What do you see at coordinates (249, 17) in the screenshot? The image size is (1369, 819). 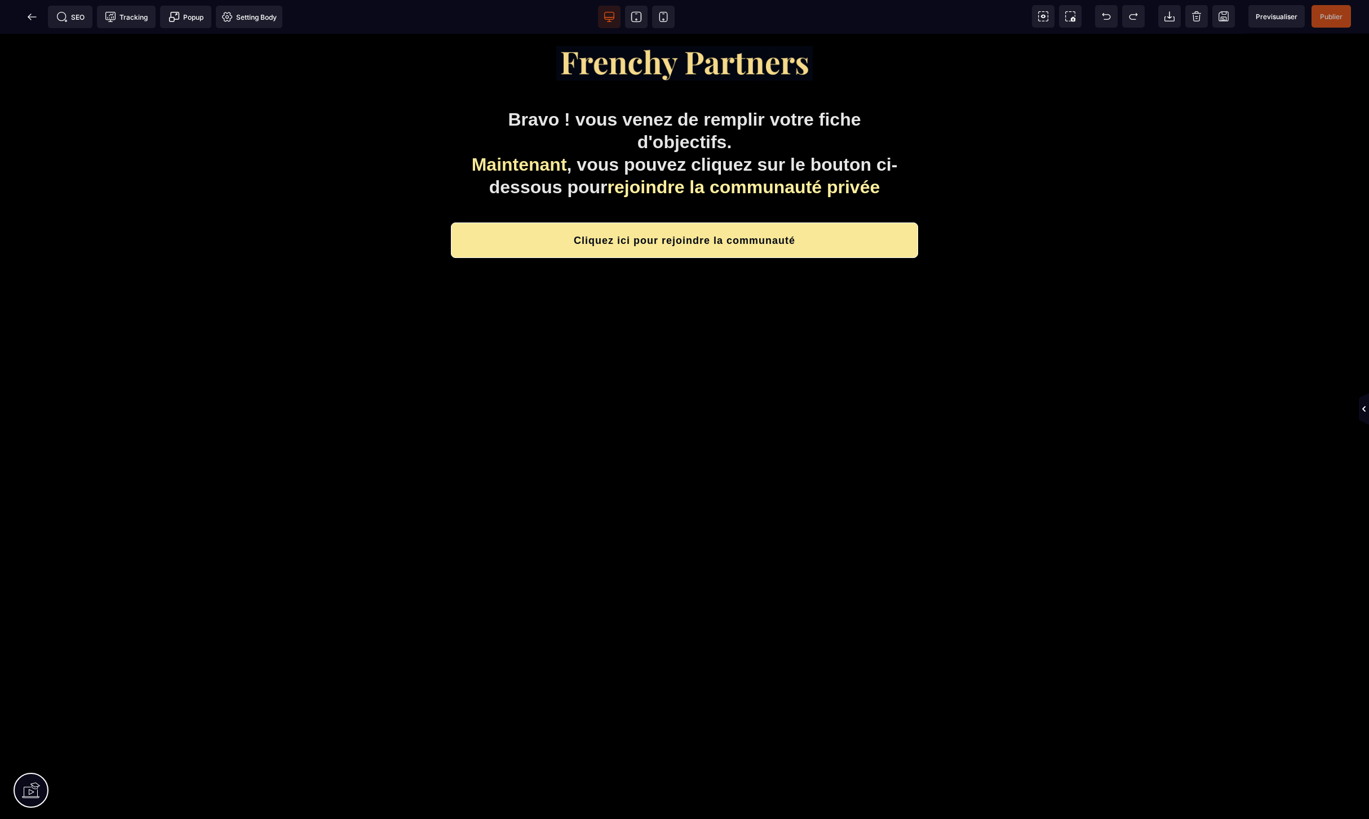 I see `span: Setting Body` at bounding box center [249, 17].